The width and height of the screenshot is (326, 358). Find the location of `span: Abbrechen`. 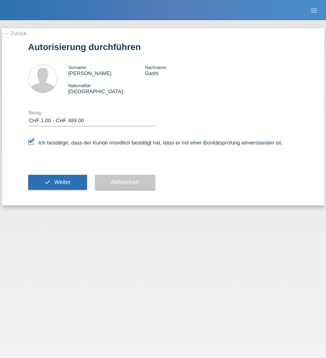

span: Abbrechen is located at coordinates (125, 182).